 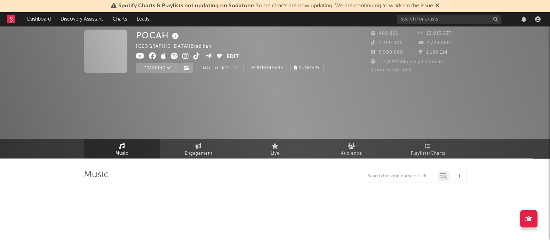 I want to click on span: 7.300.000, so click(x=387, y=43).